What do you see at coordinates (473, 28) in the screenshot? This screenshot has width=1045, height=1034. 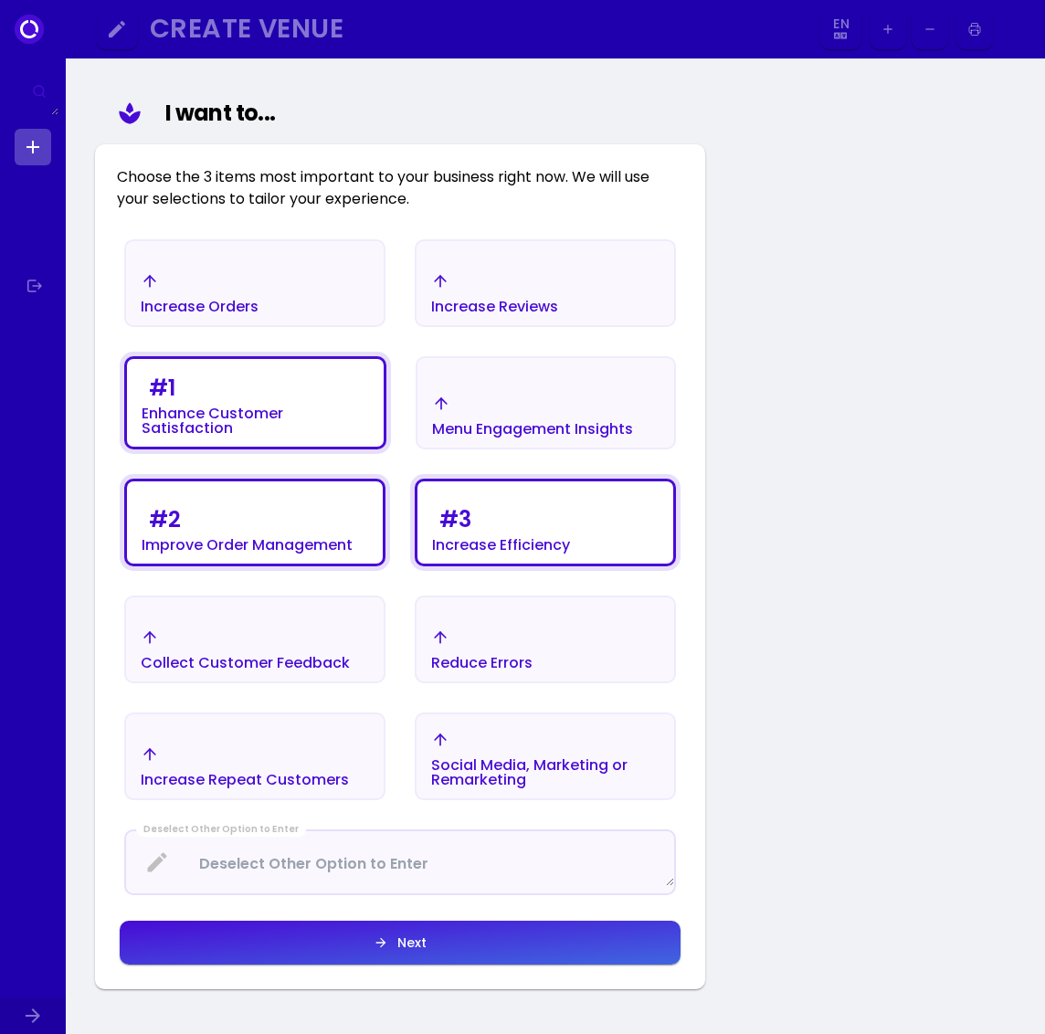 I see `div: Create Venue` at bounding box center [473, 28].